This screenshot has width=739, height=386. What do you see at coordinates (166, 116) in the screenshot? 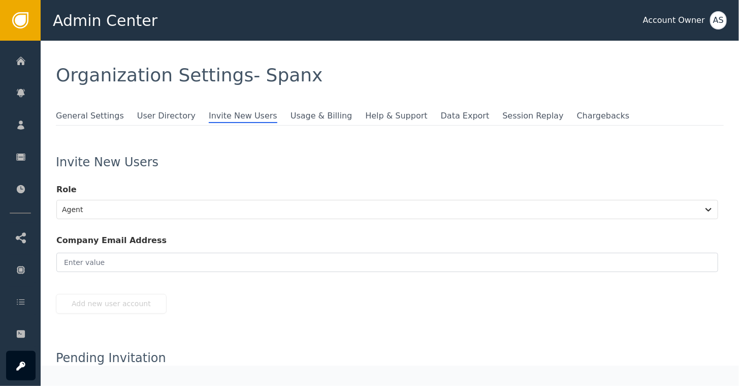
I see `span: User Directory` at bounding box center [166, 116].